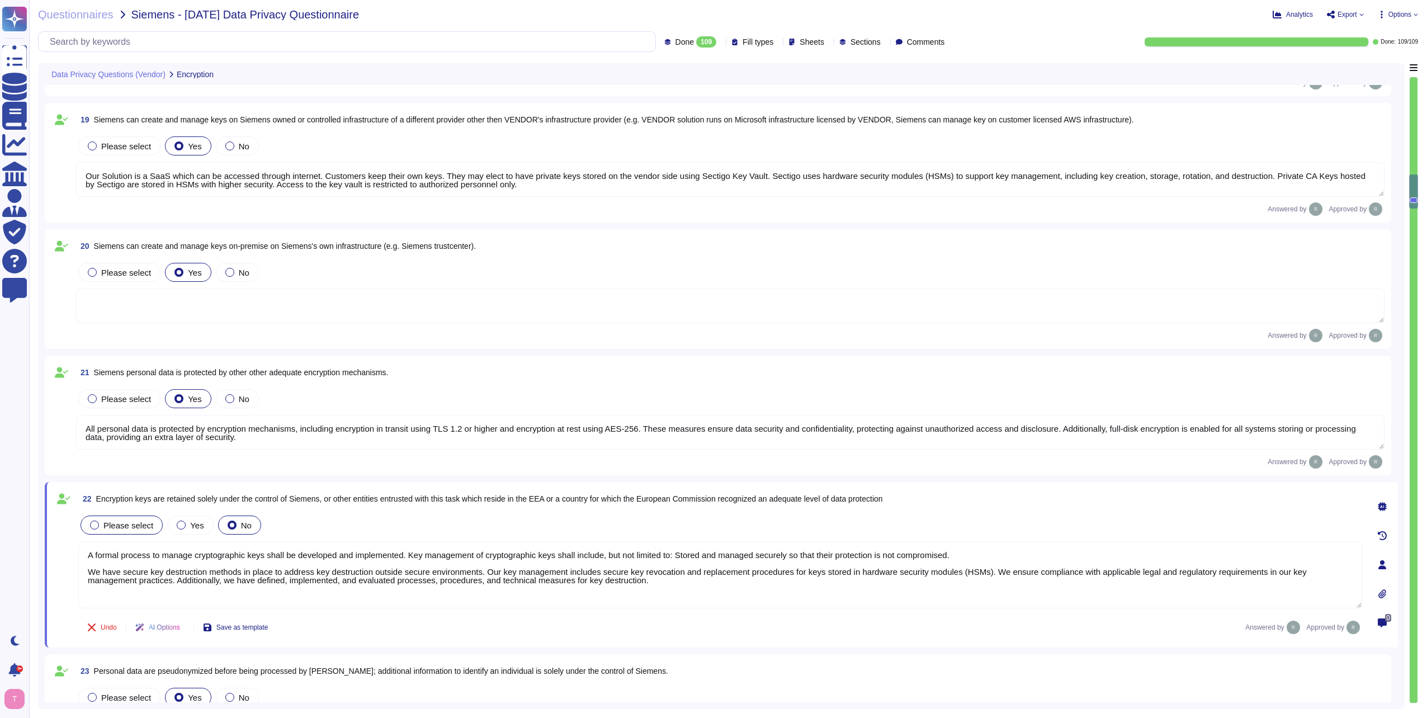  What do you see at coordinates (108, 74) in the screenshot?
I see `span: Data Privacy Questions (Vendor)` at bounding box center [108, 74].